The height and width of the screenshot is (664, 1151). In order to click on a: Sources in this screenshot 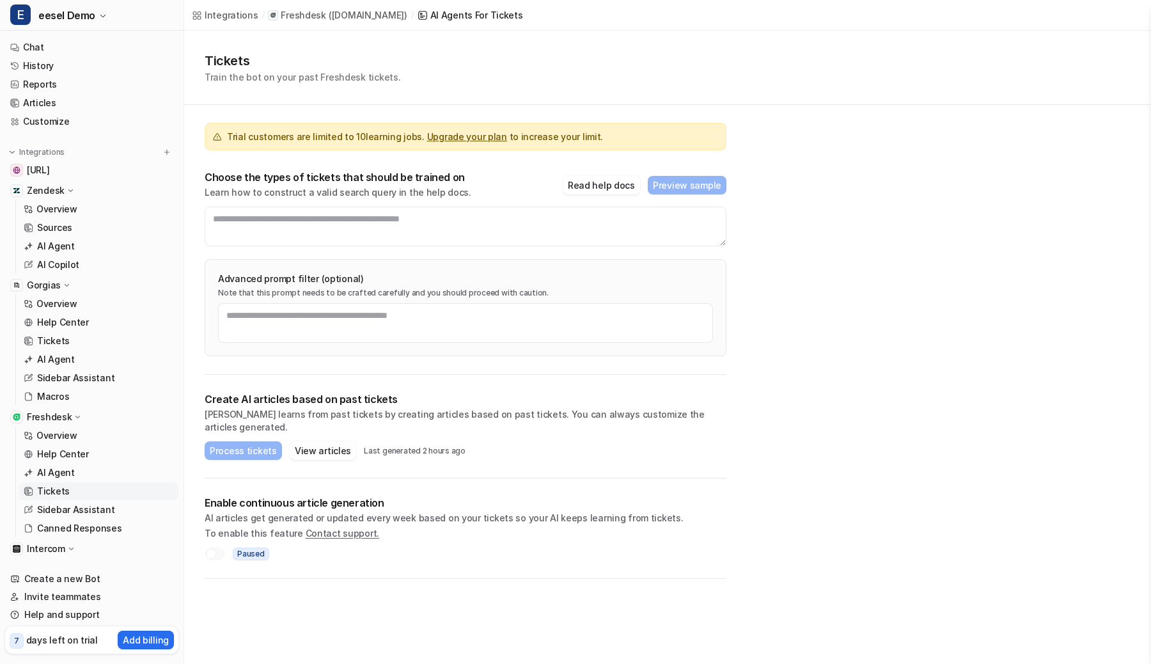, I will do `click(98, 228)`.